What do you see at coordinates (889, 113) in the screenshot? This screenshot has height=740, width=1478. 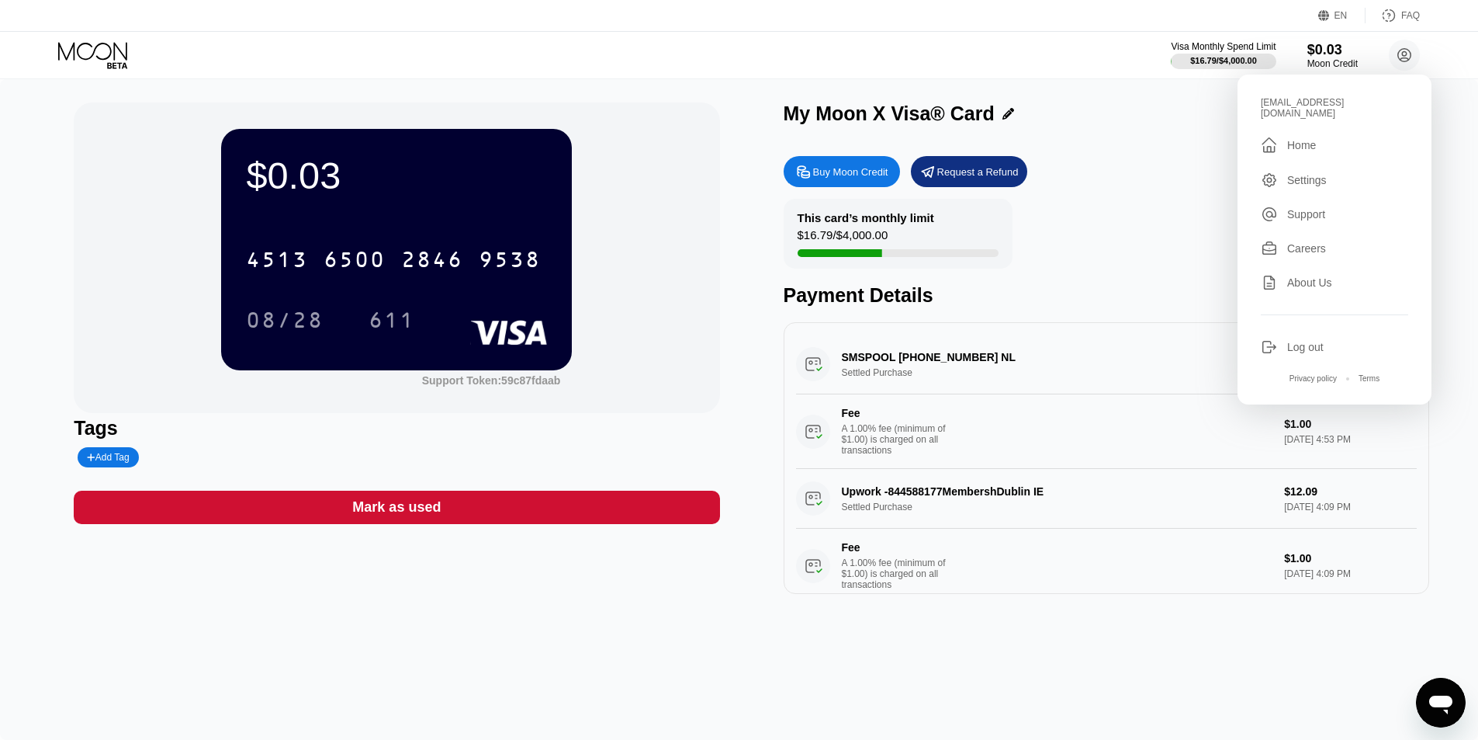 I see `div: My Moon X Visa® Card` at bounding box center [889, 113].